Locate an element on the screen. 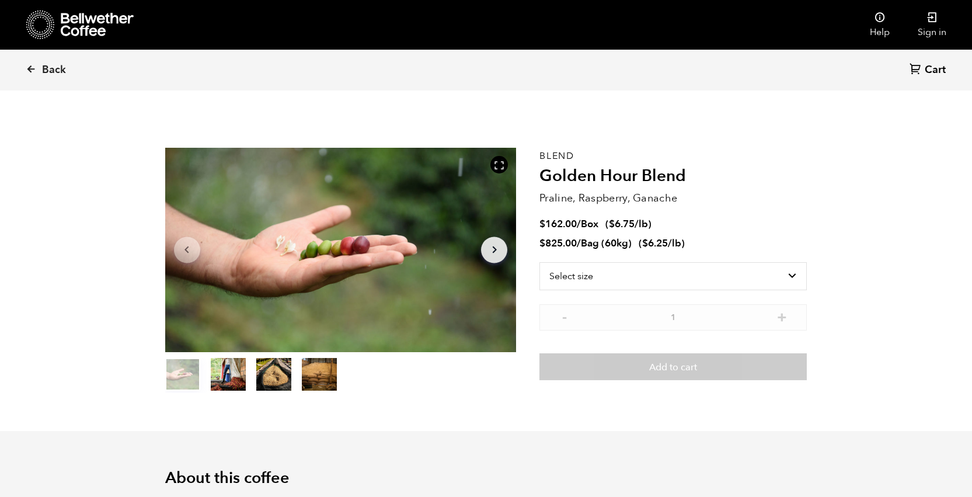 This screenshot has width=972, height=497. h2: About this coffee is located at coordinates (486, 478).